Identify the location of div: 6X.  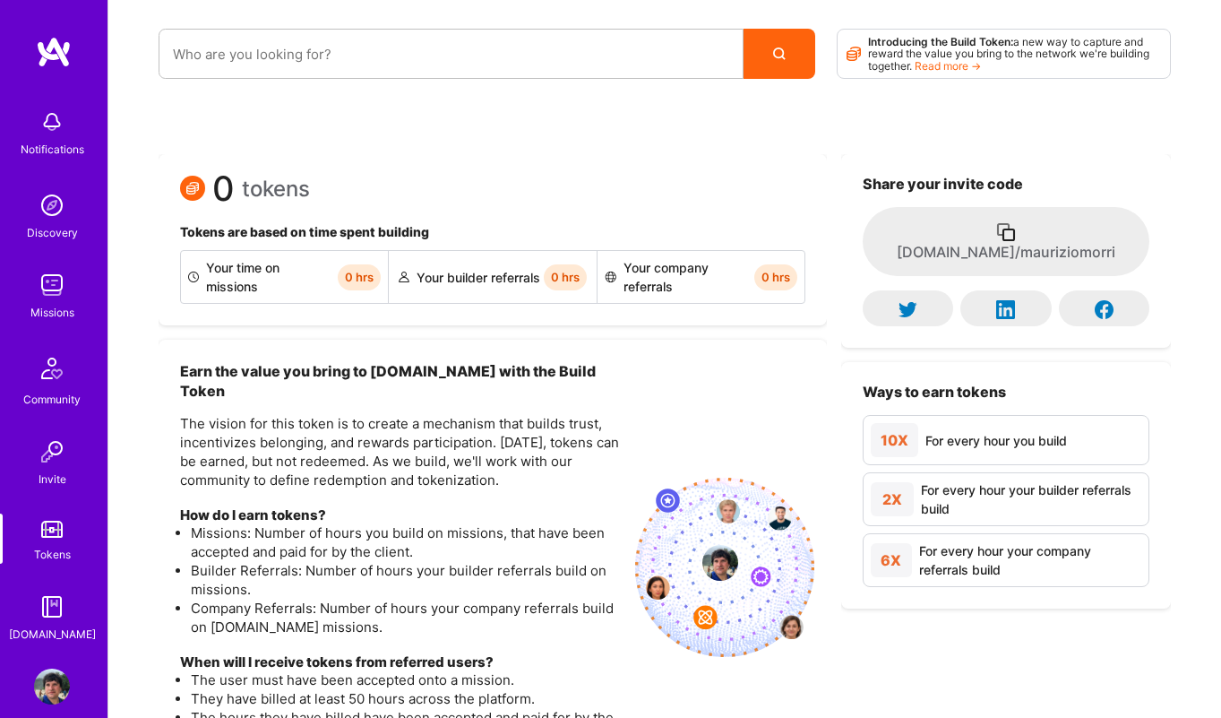
(891, 560).